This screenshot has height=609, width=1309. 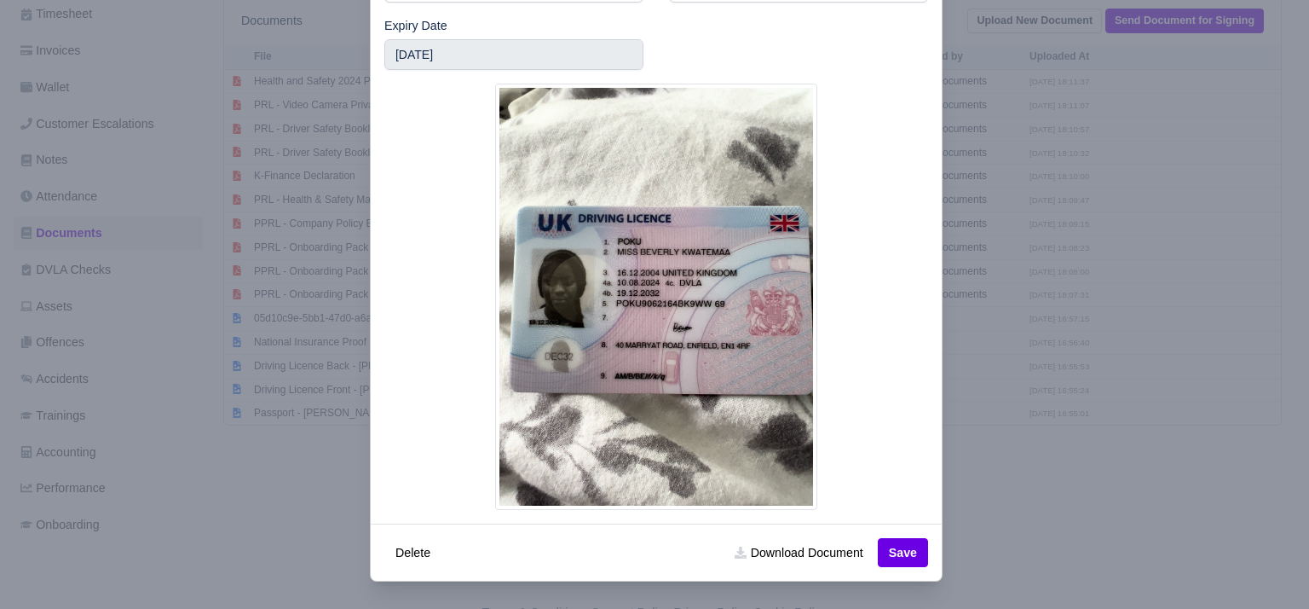 I want to click on input: Use the arrow keys to pick a date, so click(x=514, y=55).